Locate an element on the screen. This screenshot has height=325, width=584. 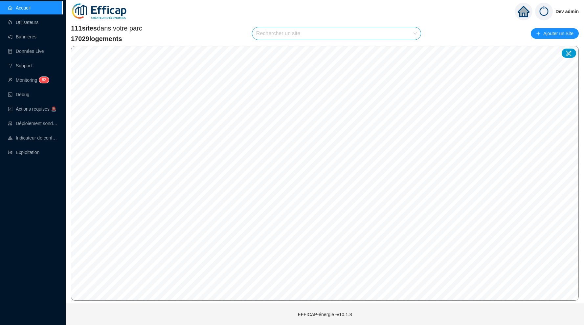
span: dans votre parc is located at coordinates (106, 28).